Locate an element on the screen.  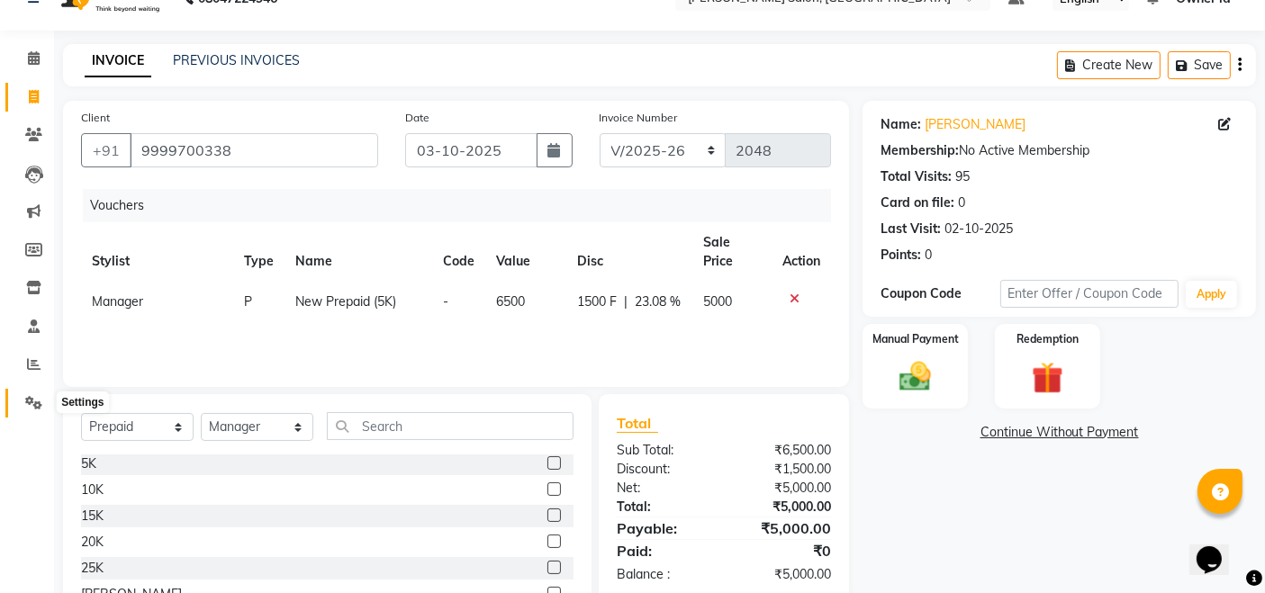
div: 25K is located at coordinates (92, 568).